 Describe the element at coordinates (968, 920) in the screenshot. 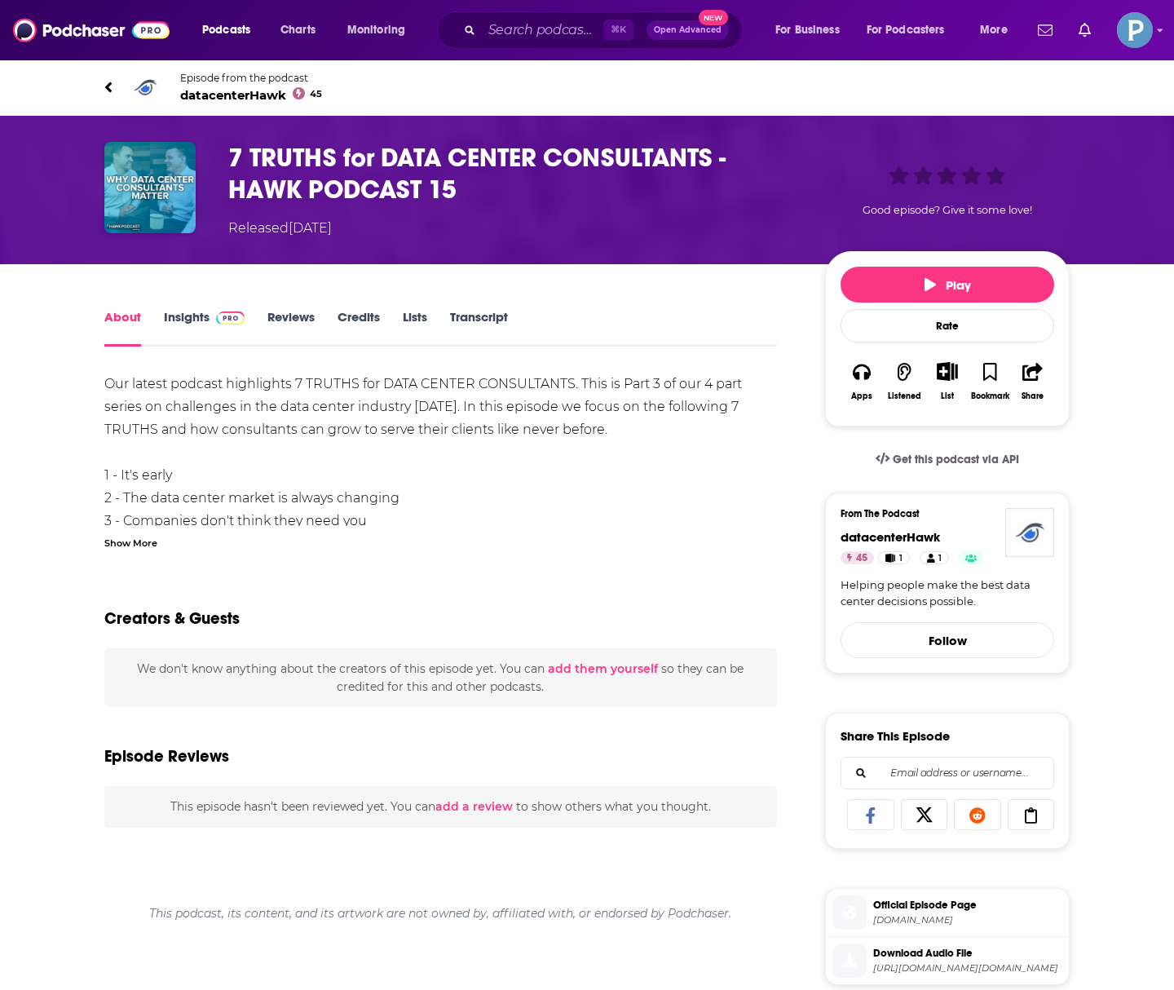

I see `span: podcasters.spotify.com` at that location.